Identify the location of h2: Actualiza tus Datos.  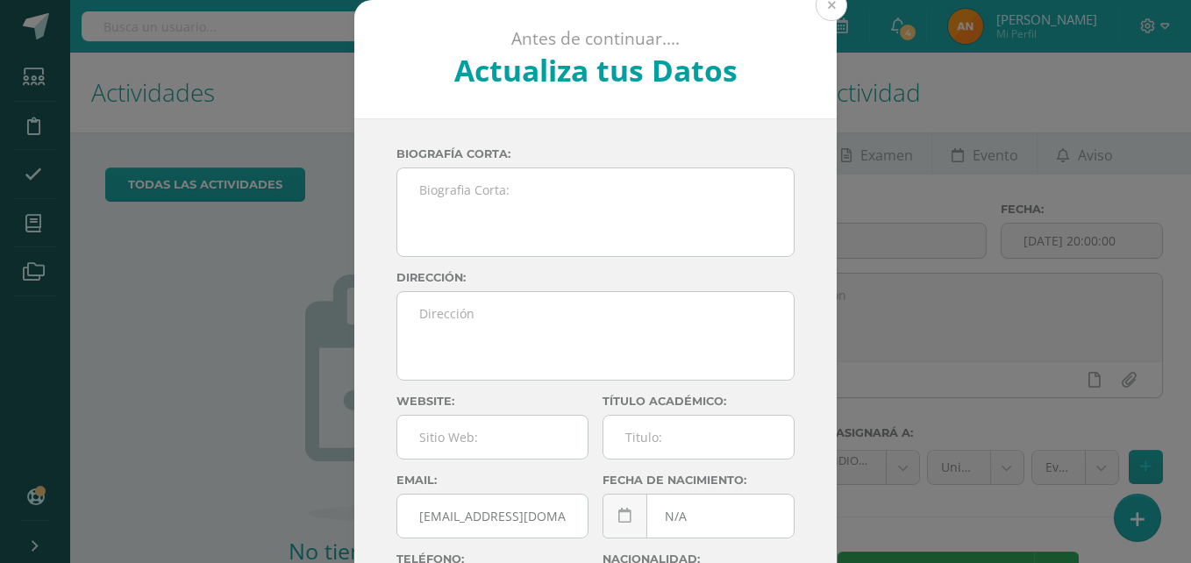
(596, 70).